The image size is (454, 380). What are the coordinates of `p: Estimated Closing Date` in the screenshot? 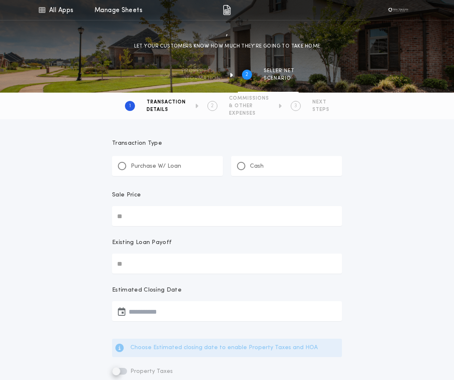 It's located at (227, 290).